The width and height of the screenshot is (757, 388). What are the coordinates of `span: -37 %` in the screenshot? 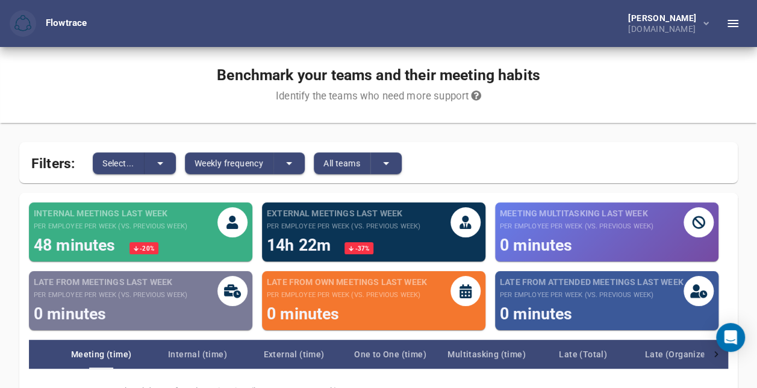 It's located at (362, 248).